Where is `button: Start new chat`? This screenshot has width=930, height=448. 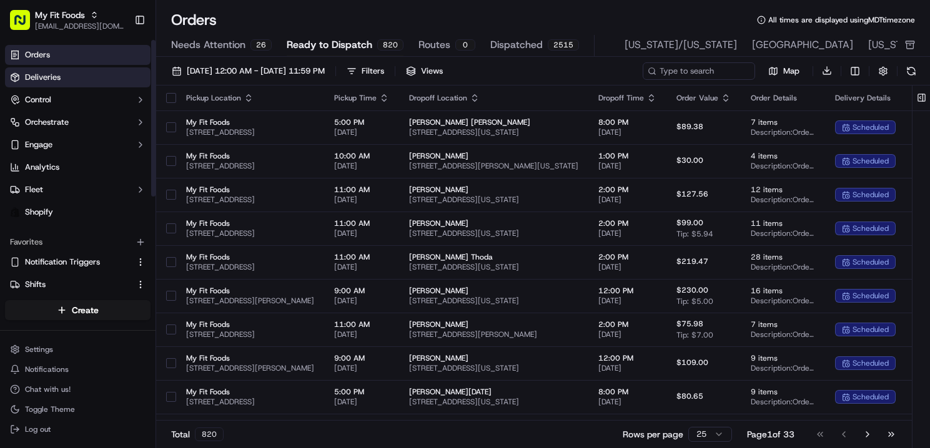
button: Start new chat is located at coordinates (220, 131).